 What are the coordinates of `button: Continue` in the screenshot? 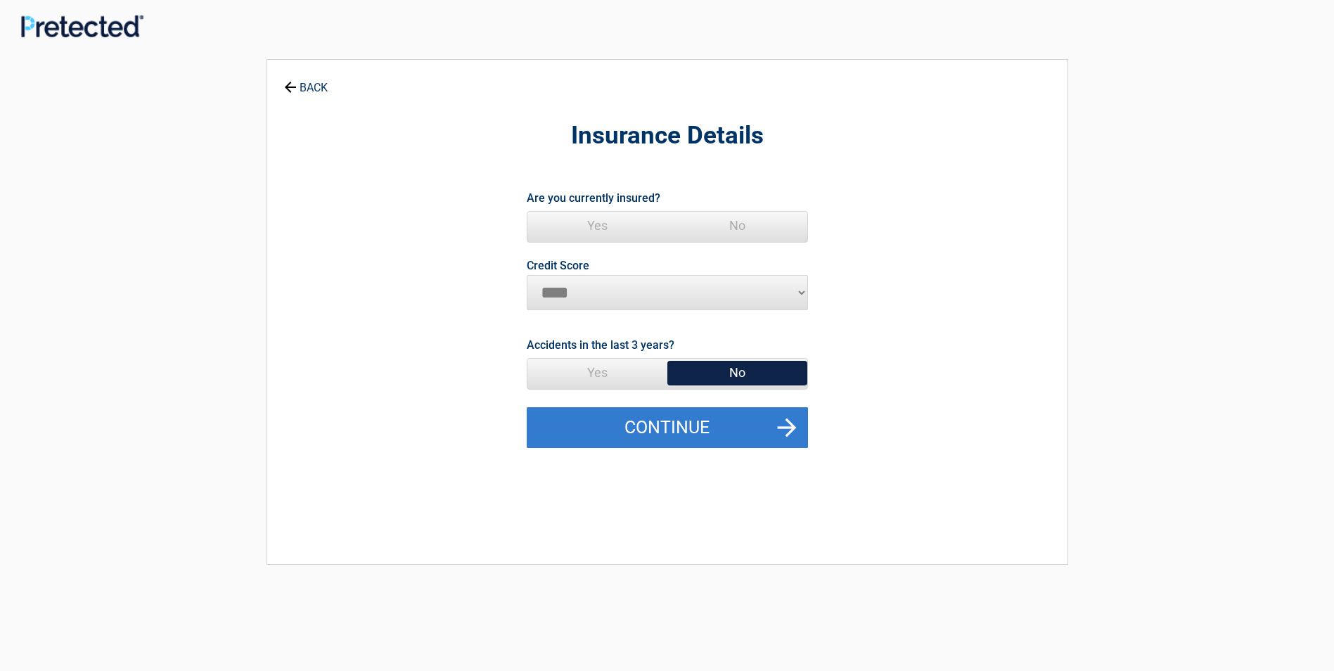 It's located at (668, 428).